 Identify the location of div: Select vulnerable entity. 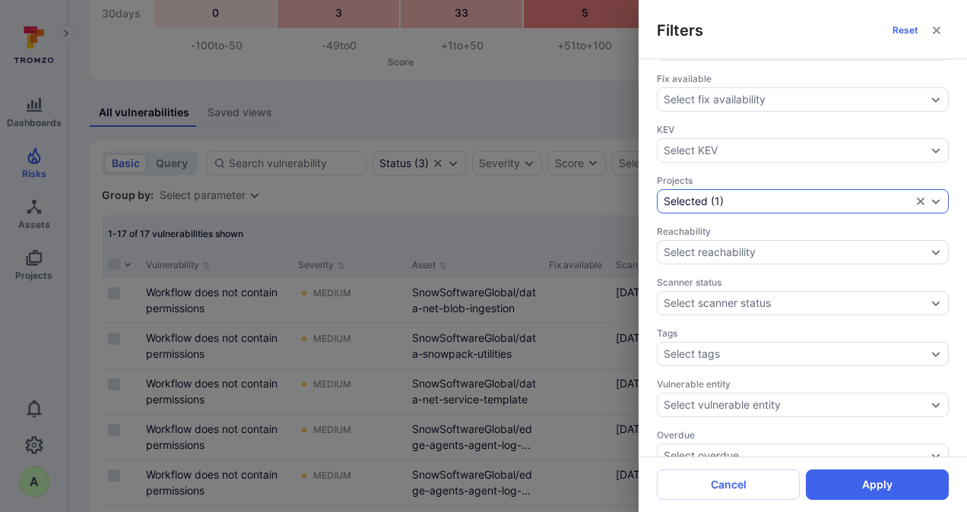
(722, 405).